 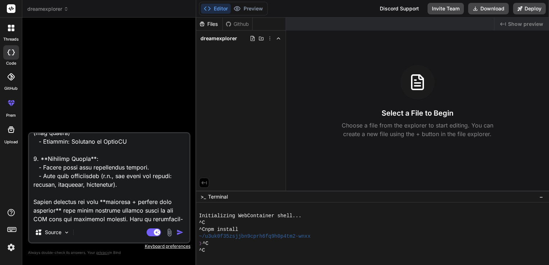 What do you see at coordinates (11, 39) in the screenshot?
I see `label: threads` at bounding box center [11, 39].